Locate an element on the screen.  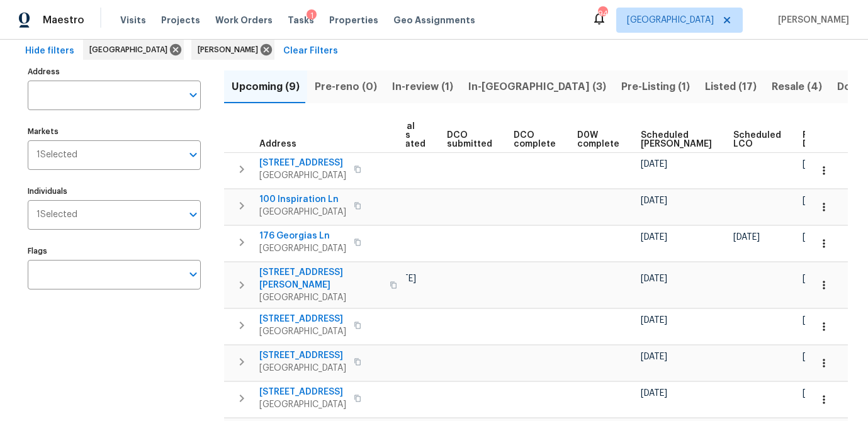
span: Clear Filters is located at coordinates (310, 51).